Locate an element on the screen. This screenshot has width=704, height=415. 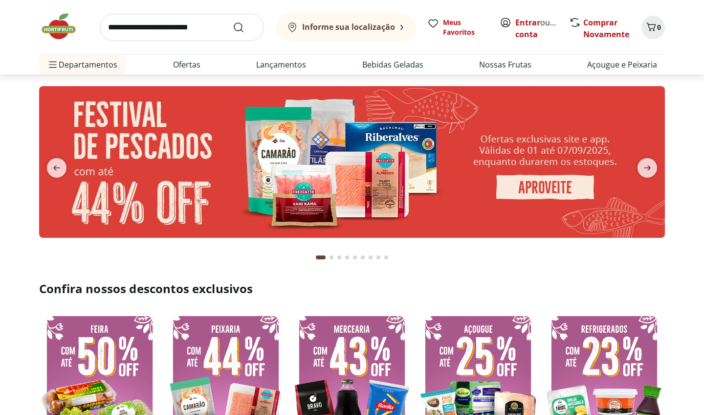
b: Informe sua localização is located at coordinates (349, 27).